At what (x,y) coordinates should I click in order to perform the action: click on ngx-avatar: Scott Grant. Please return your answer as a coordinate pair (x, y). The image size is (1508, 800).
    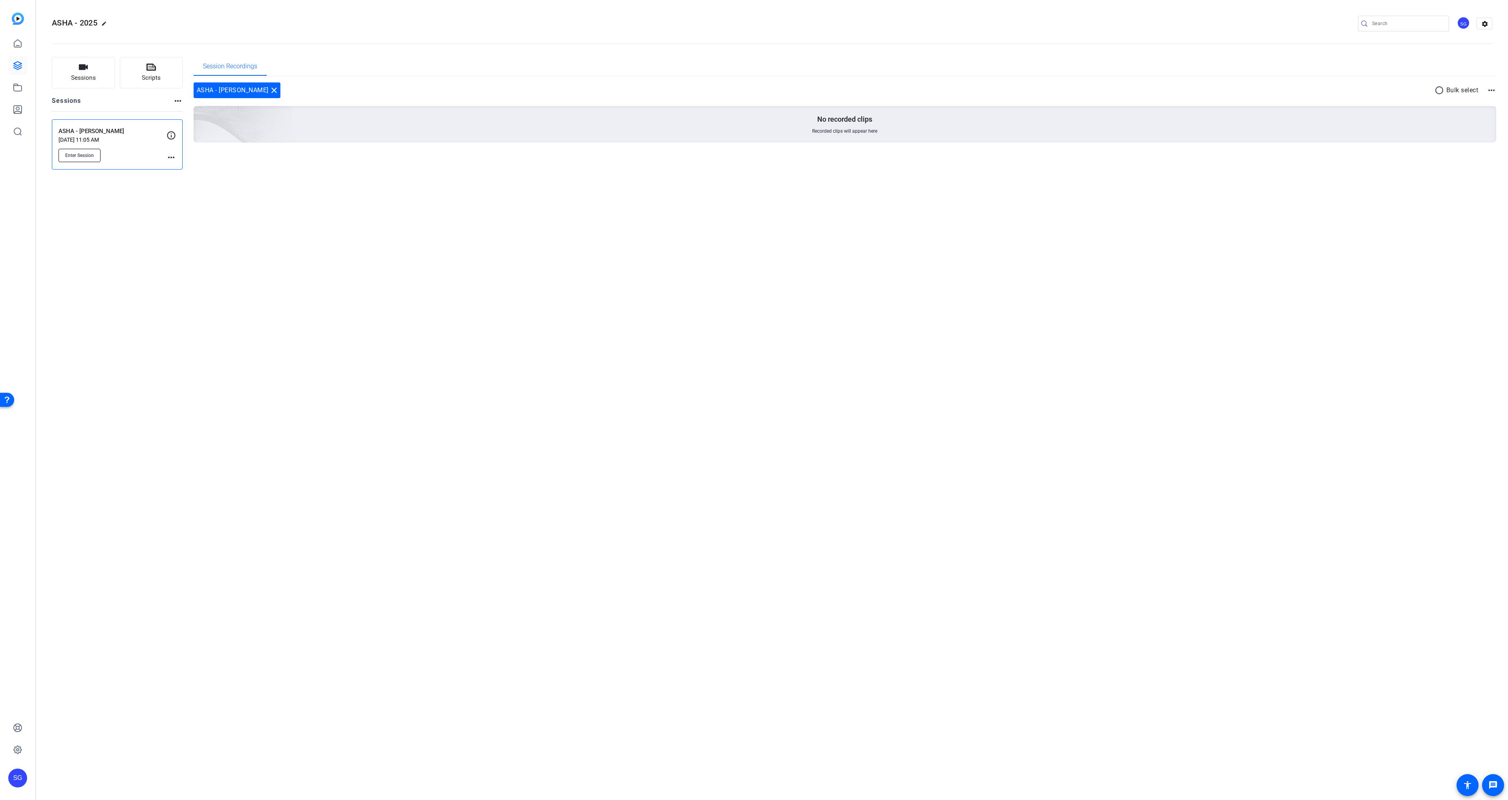
    Looking at the image, I should click on (1464, 23).